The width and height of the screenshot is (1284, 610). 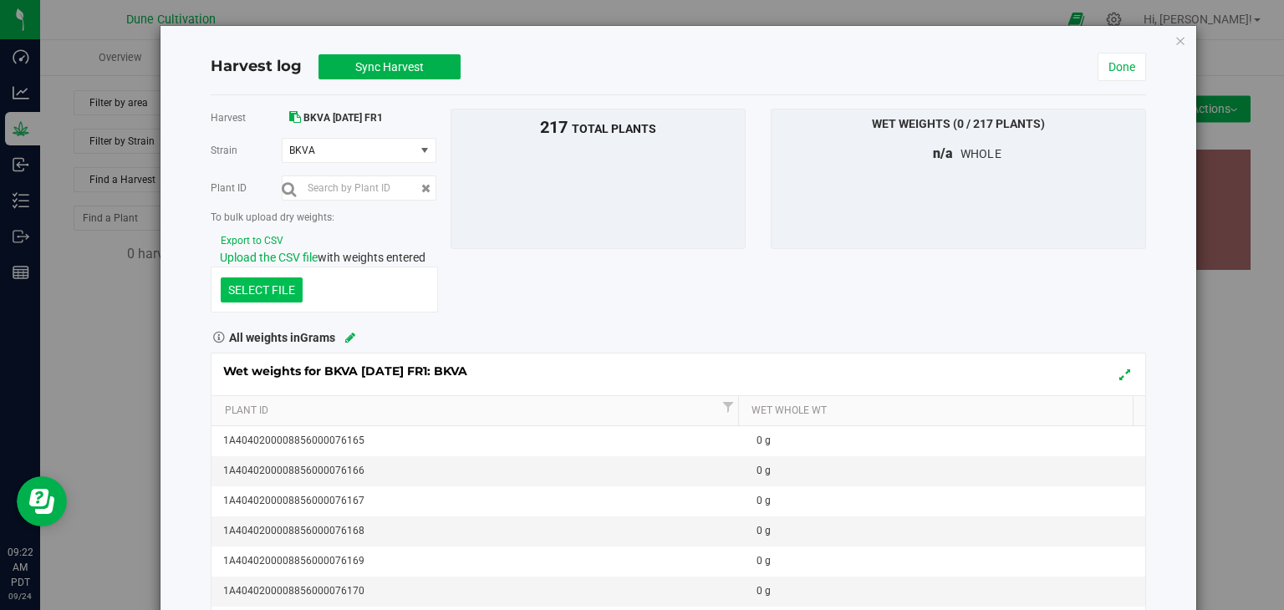 What do you see at coordinates (483, 501) in the screenshot?
I see `div: 1A4040200008856000076167` at bounding box center [483, 501].